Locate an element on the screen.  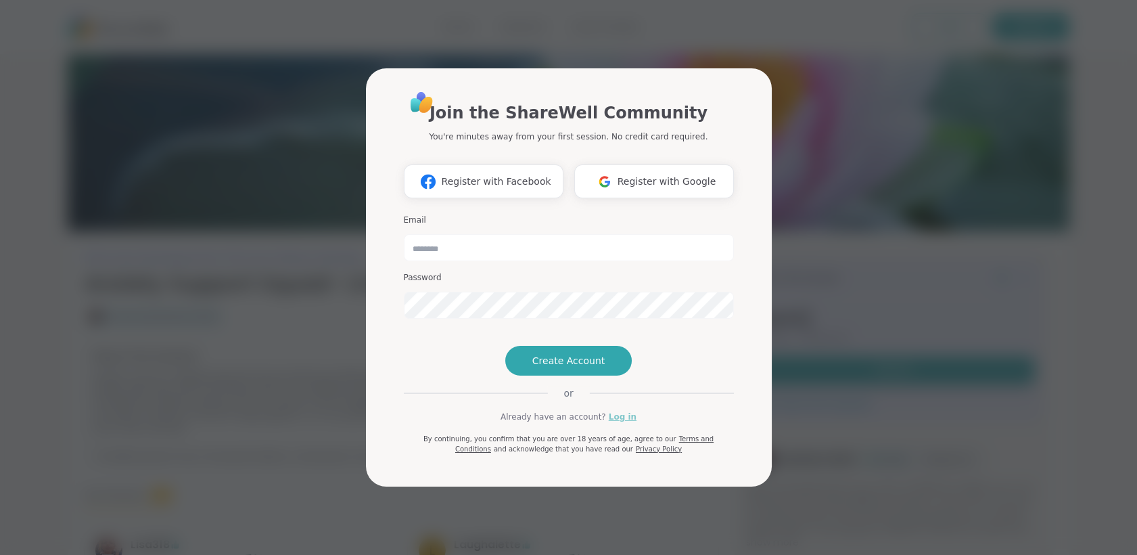
p: You're minutes away from your first session. No credit card required. is located at coordinates (569, 137).